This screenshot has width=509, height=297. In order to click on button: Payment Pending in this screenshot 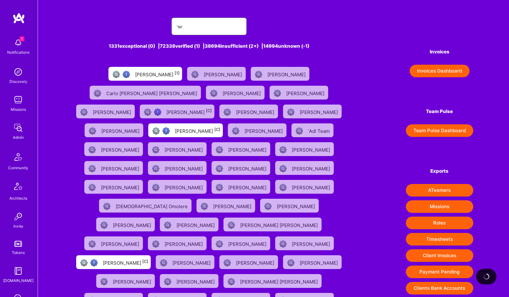, I will do `click(440, 272)`.